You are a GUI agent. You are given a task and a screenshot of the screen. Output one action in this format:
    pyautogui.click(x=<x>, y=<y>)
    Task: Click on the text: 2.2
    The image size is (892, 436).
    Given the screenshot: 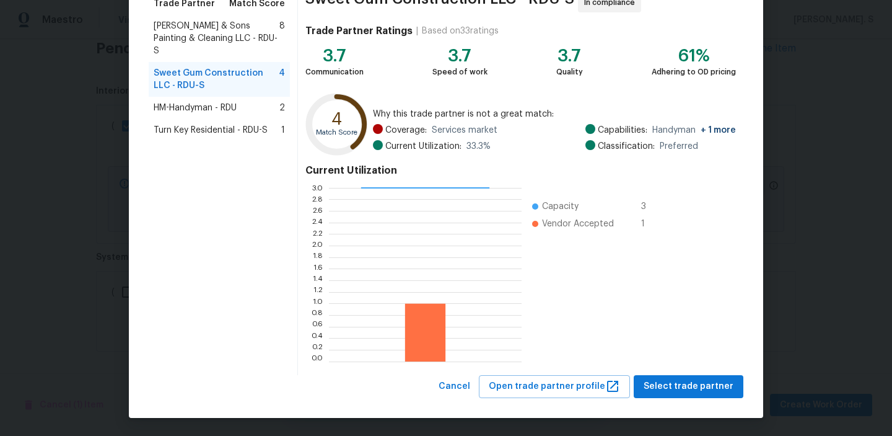 What is the action you would take?
    pyautogui.click(x=317, y=234)
    